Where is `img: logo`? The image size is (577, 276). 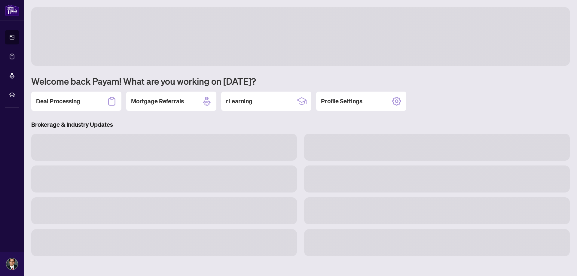
img: logo is located at coordinates (12, 10).